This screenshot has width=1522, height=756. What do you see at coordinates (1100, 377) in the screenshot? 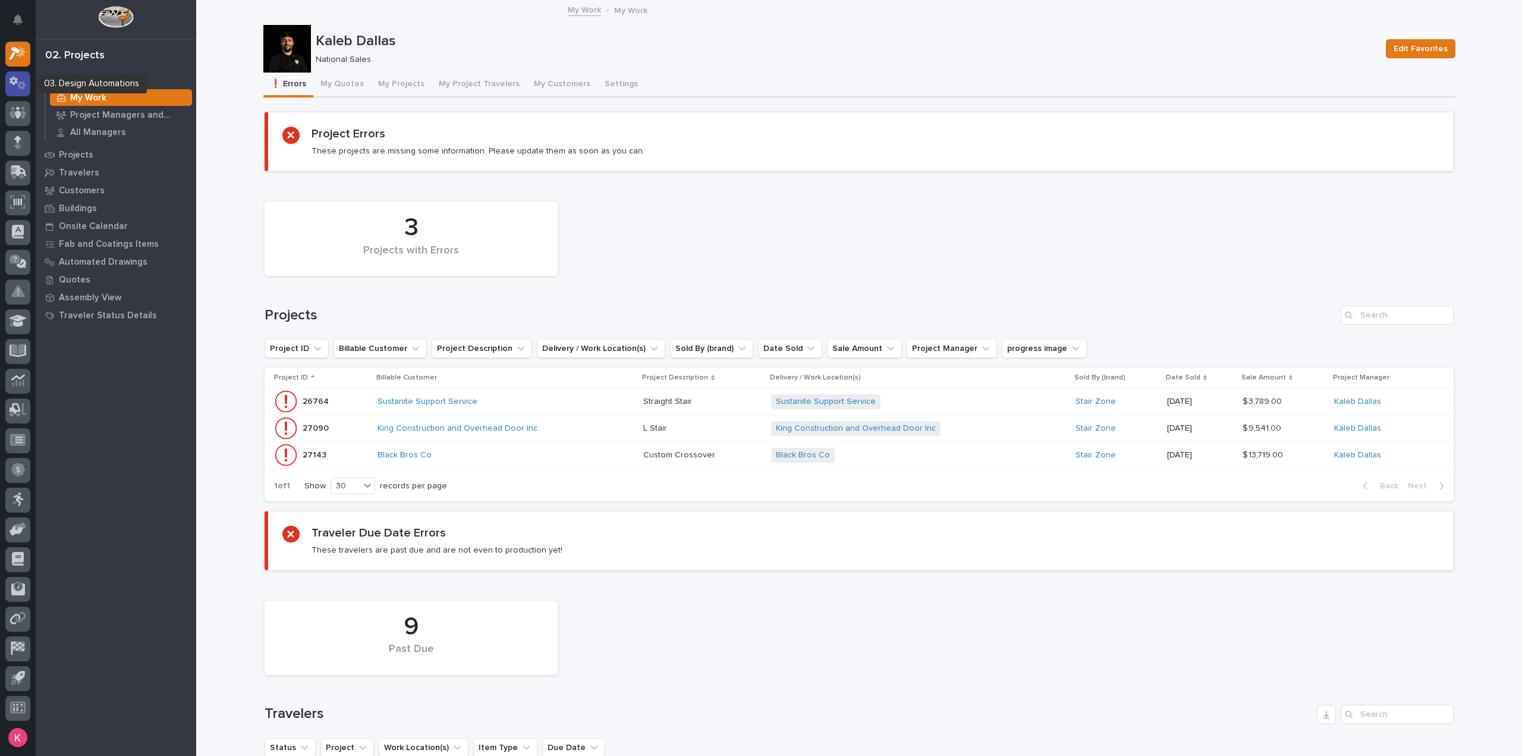
I see `p: Sold By (brand)` at bounding box center [1100, 377].